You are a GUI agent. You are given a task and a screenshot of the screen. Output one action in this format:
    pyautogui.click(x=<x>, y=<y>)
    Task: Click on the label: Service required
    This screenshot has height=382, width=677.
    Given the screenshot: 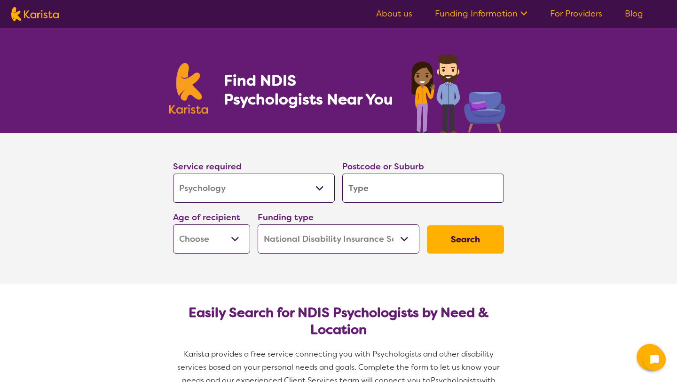 What is the action you would take?
    pyautogui.click(x=207, y=166)
    